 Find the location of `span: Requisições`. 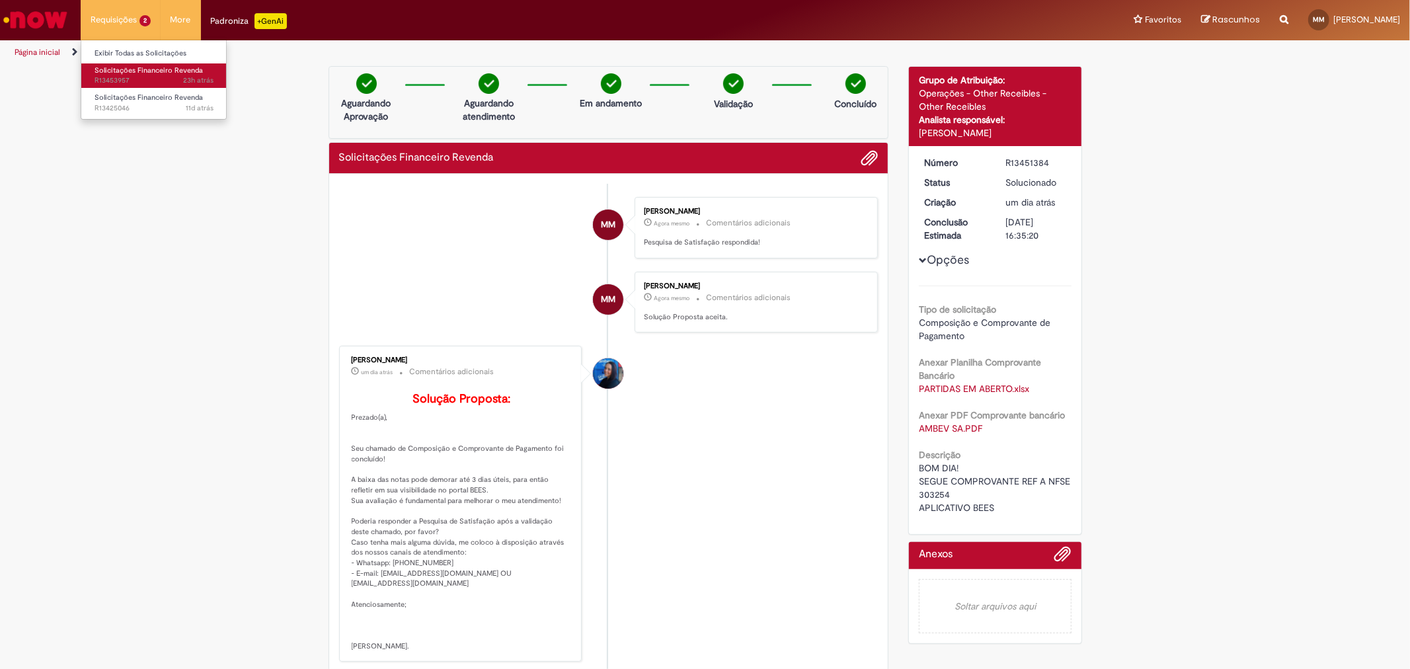

span: Requisições is located at coordinates (114, 20).